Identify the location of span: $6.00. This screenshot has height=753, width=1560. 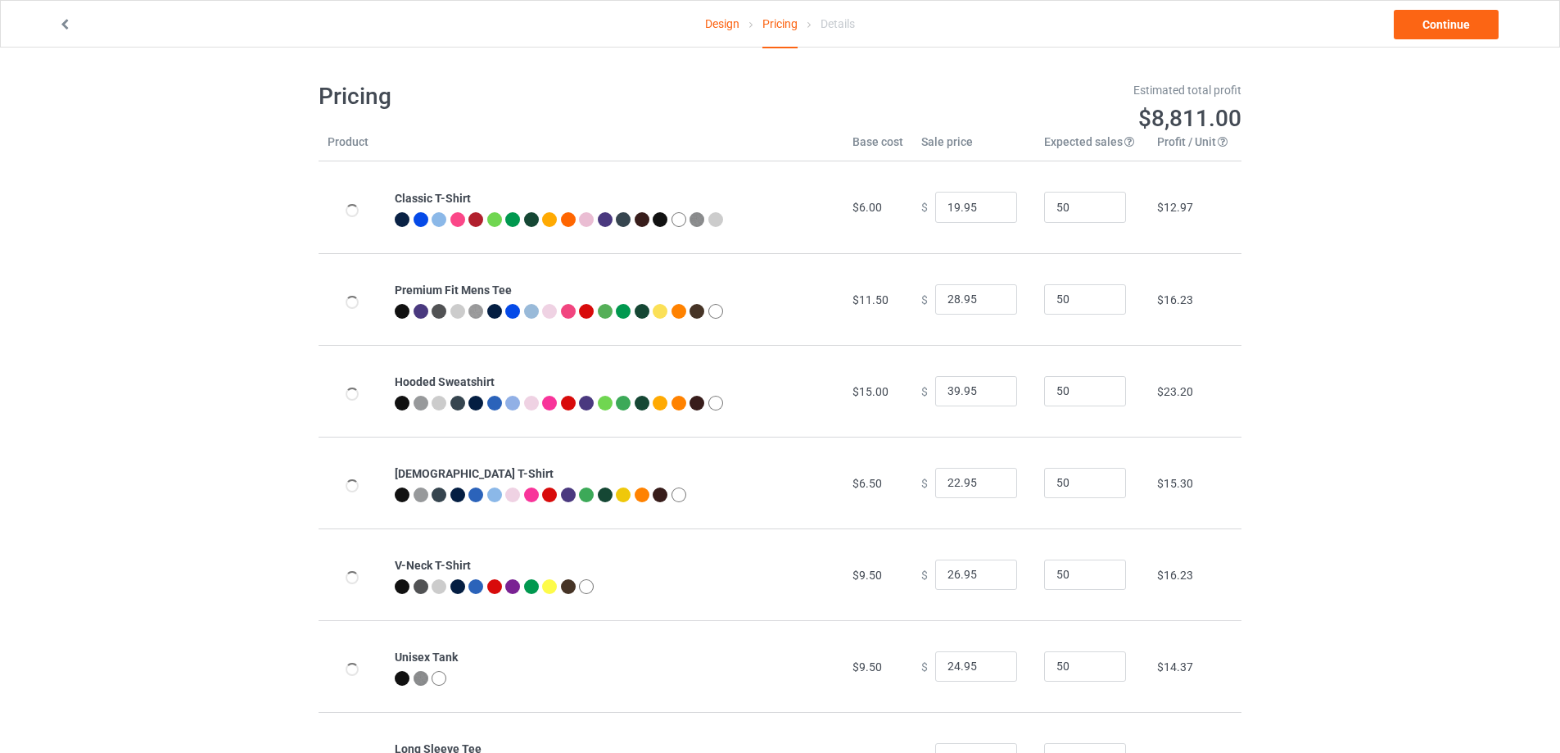
(867, 207).